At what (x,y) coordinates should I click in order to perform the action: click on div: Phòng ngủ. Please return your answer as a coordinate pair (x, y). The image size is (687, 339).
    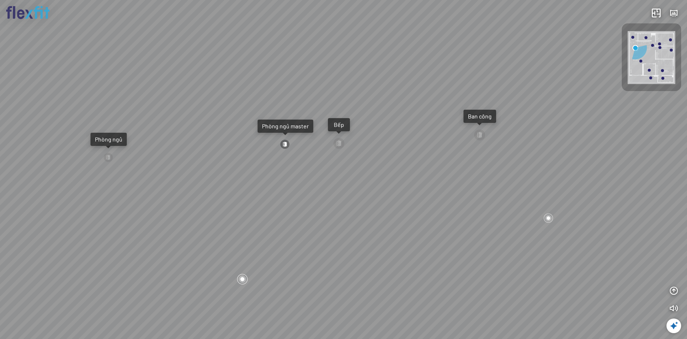
    Looking at the image, I should click on (108, 140).